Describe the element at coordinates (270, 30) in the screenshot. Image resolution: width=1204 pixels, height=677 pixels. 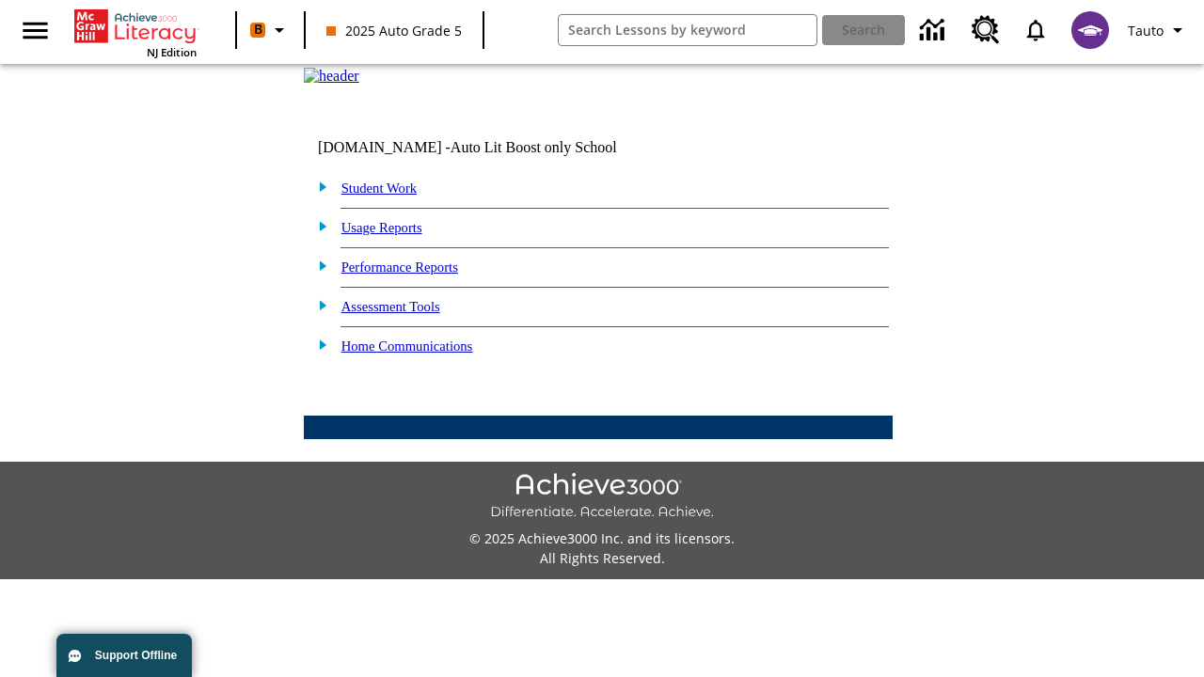
I see `button: Boost Class color is orange. Change class color` at that location.